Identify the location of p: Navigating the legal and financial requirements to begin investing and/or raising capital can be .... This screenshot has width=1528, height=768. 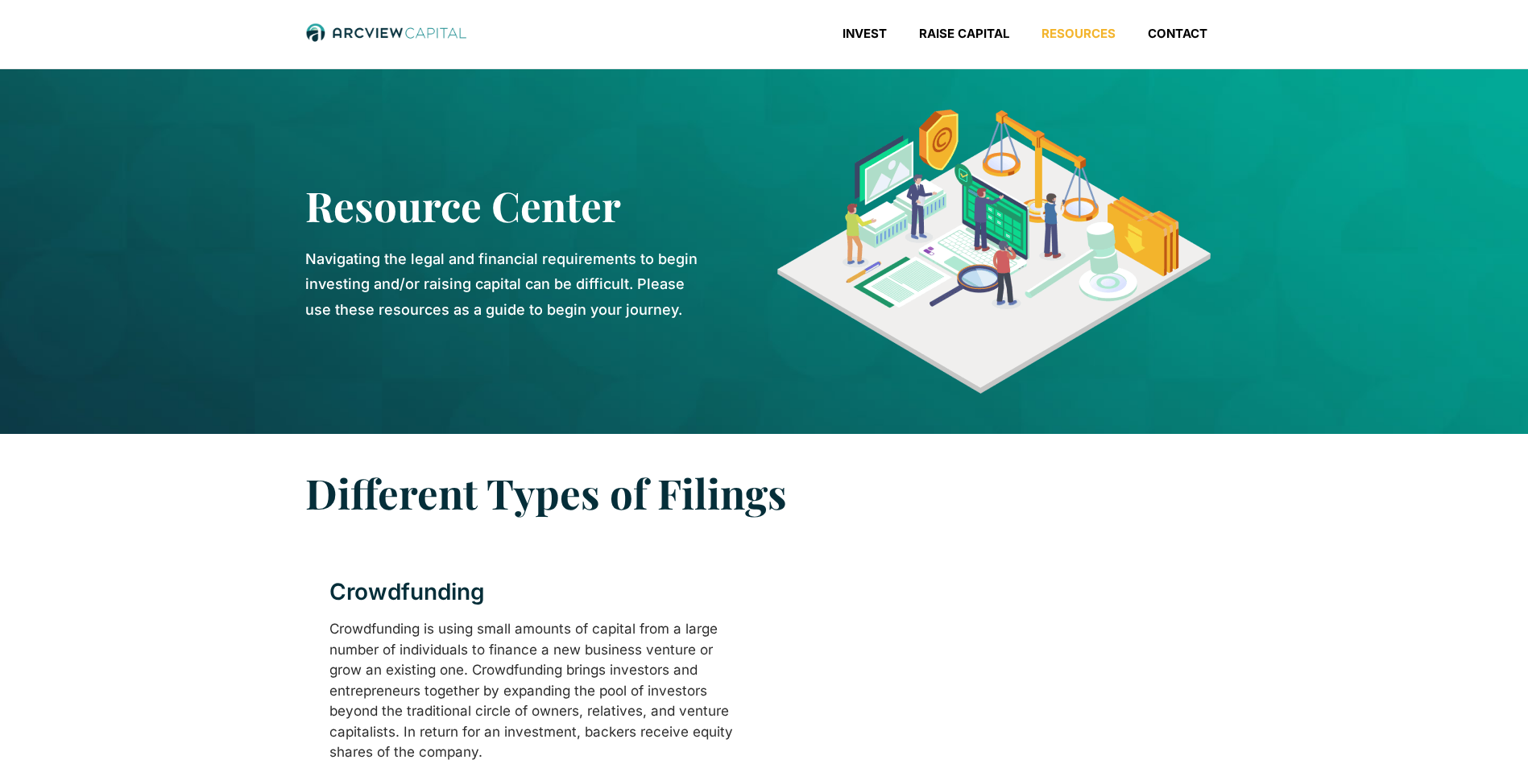
(507, 284).